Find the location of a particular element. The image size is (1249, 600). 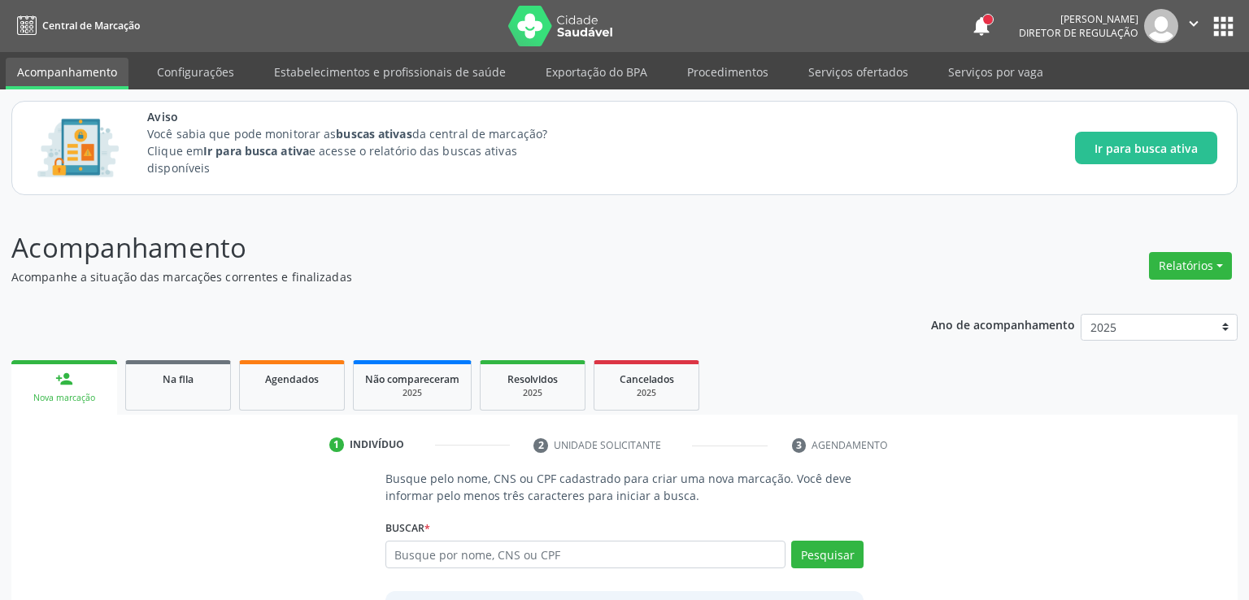

div: Nova marcação is located at coordinates (64, 398).